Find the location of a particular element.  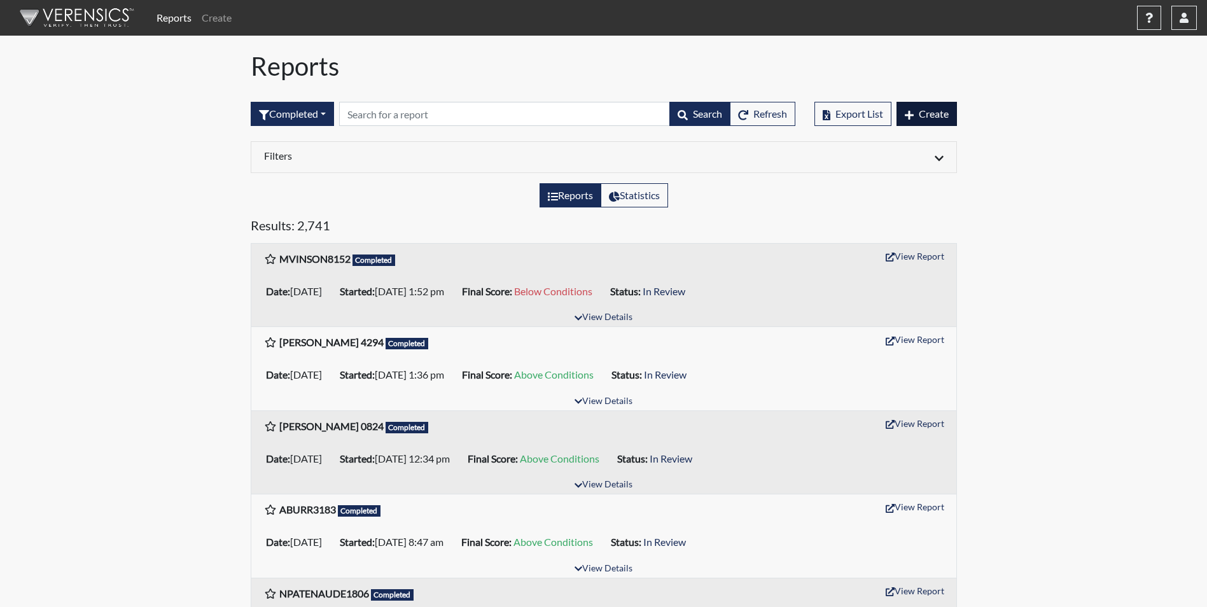

input: Search by Registration ID, Interview Number, or Investigation Name. is located at coordinates (504, 114).